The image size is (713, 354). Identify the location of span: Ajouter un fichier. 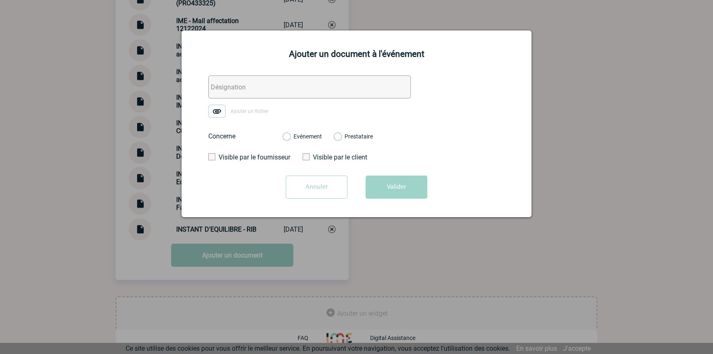
(250, 111).